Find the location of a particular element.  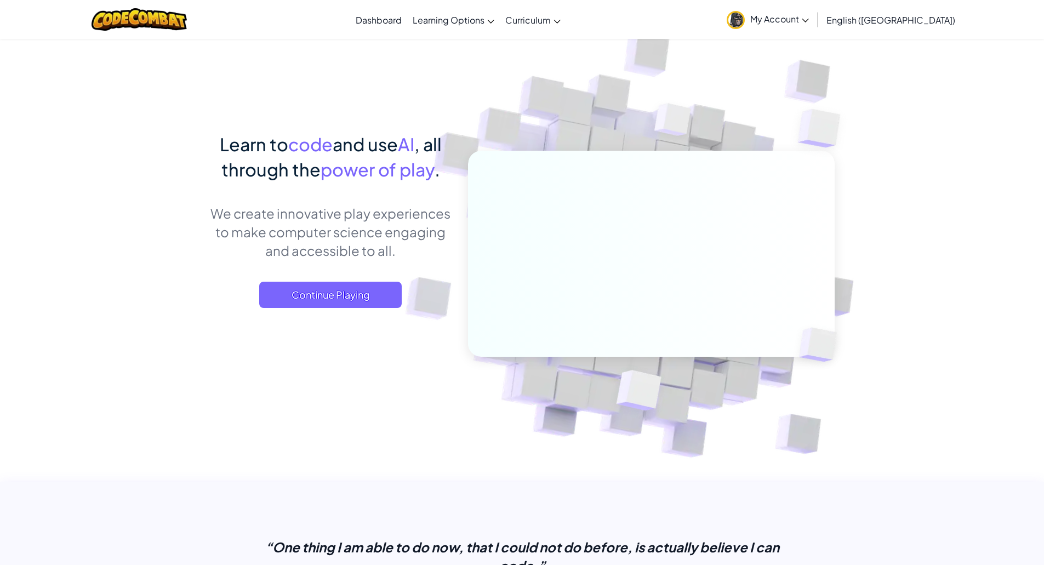

img: CodeCombat logo is located at coordinates (139, 19).